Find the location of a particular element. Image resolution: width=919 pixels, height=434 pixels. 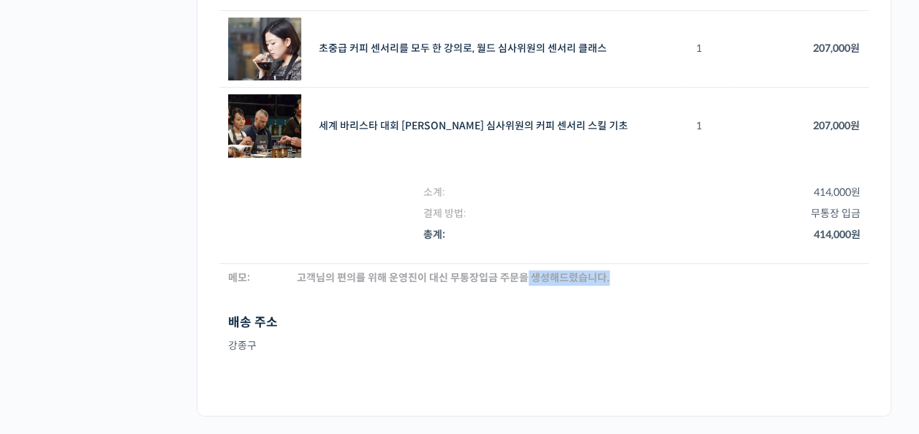

span: 설정 is located at coordinates (235, 341).